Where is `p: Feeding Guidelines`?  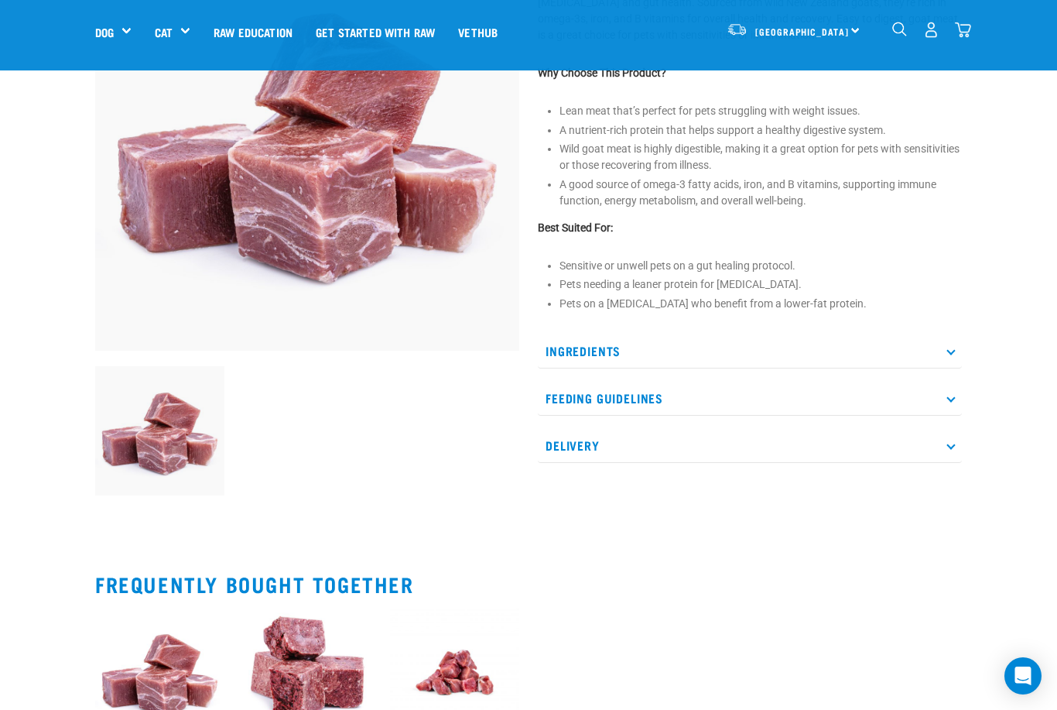
p: Feeding Guidelines is located at coordinates (750, 398).